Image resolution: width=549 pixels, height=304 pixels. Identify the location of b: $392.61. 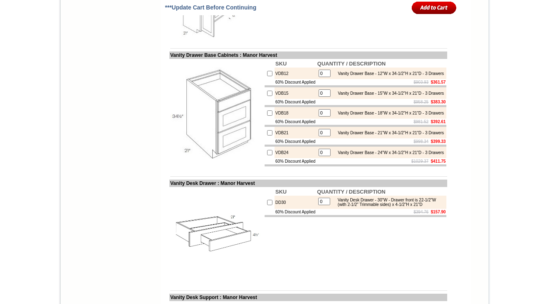
(438, 122).